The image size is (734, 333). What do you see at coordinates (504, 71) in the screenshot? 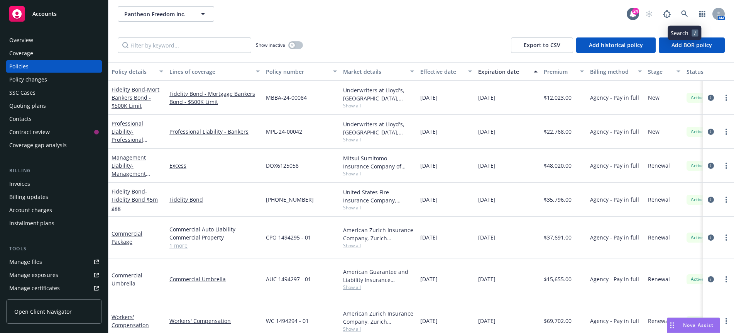
I see `div: Expiration date` at bounding box center [504, 71].